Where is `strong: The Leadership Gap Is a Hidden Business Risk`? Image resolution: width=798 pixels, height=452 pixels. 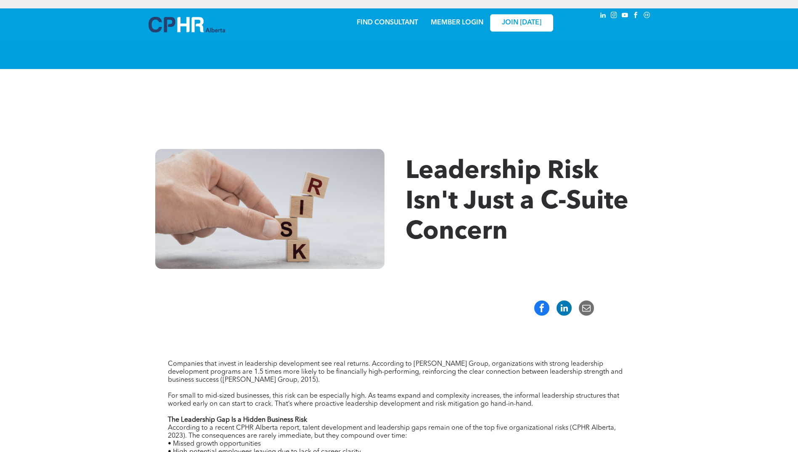
strong: The Leadership Gap Is a Hidden Business Risk is located at coordinates (237, 420).